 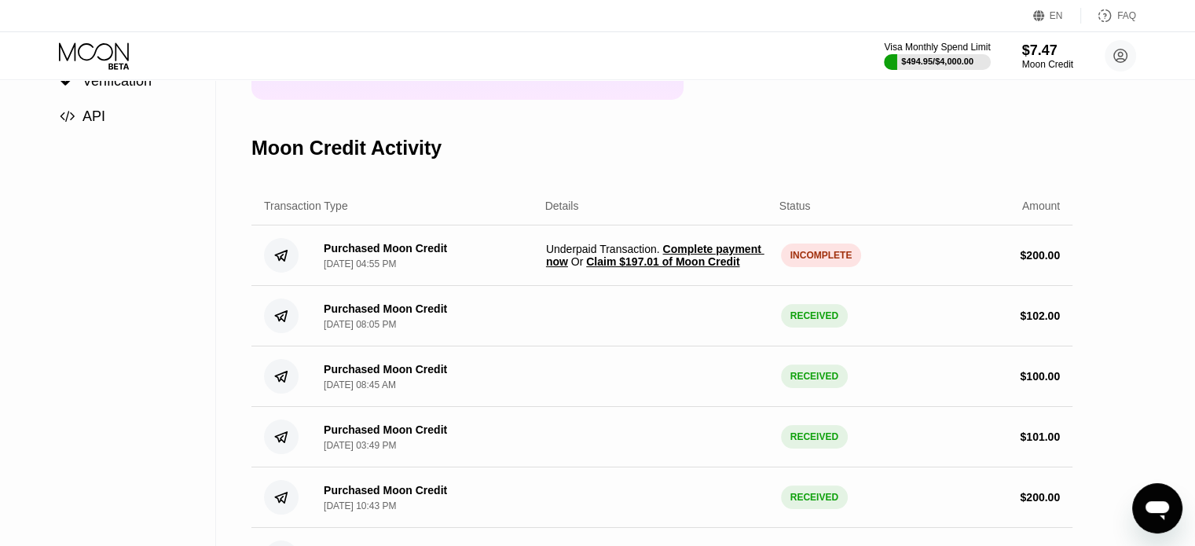 What do you see at coordinates (577, 262) in the screenshot?
I see `span: Or` at bounding box center [577, 262].